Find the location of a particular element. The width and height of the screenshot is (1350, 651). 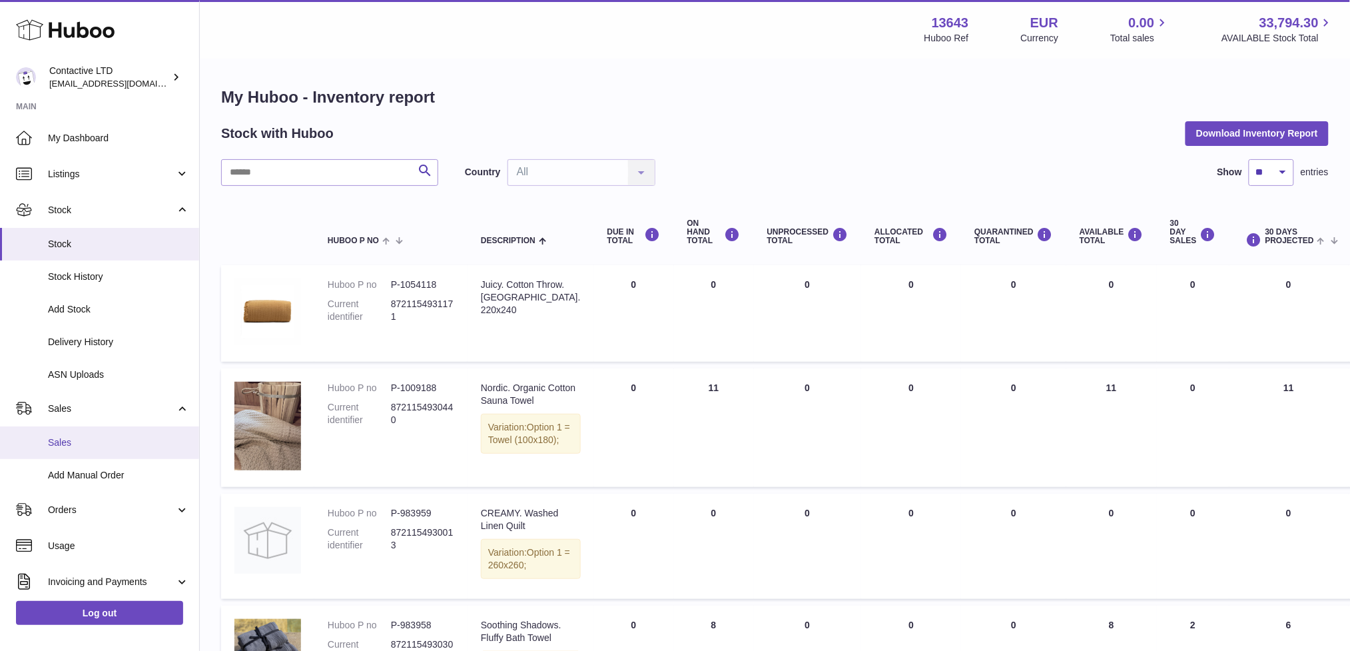

a: 33,794.30 AVAILABLE Stock Total is located at coordinates (1277, 29).